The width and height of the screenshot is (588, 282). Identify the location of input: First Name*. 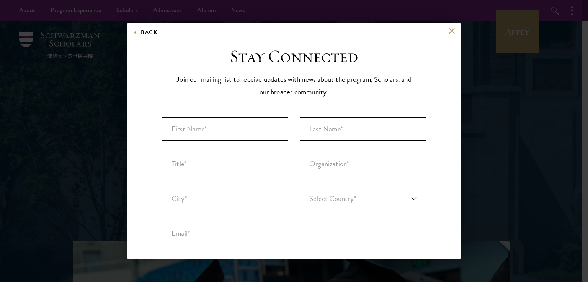
(225, 129).